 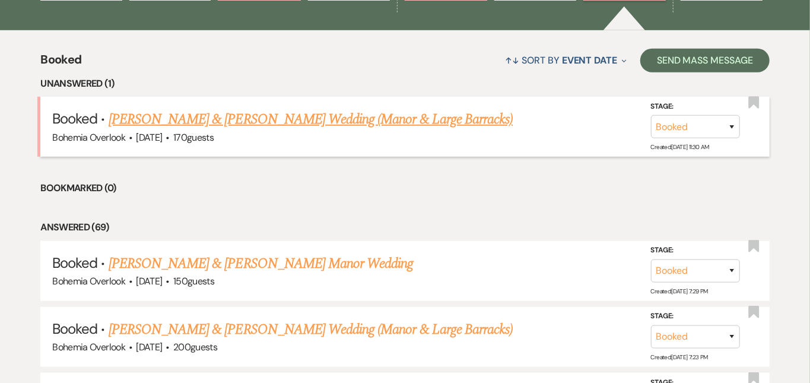 I want to click on button: Send Mass Message, so click(x=705, y=61).